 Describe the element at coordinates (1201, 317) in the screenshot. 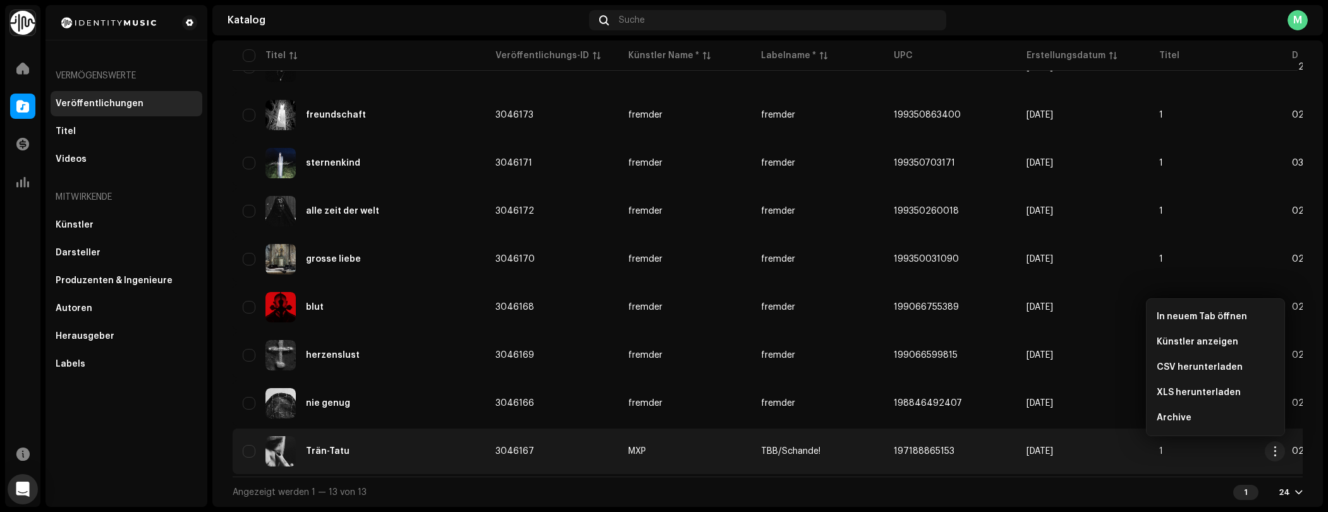

I see `span: In neuem Tab öffnen` at that location.